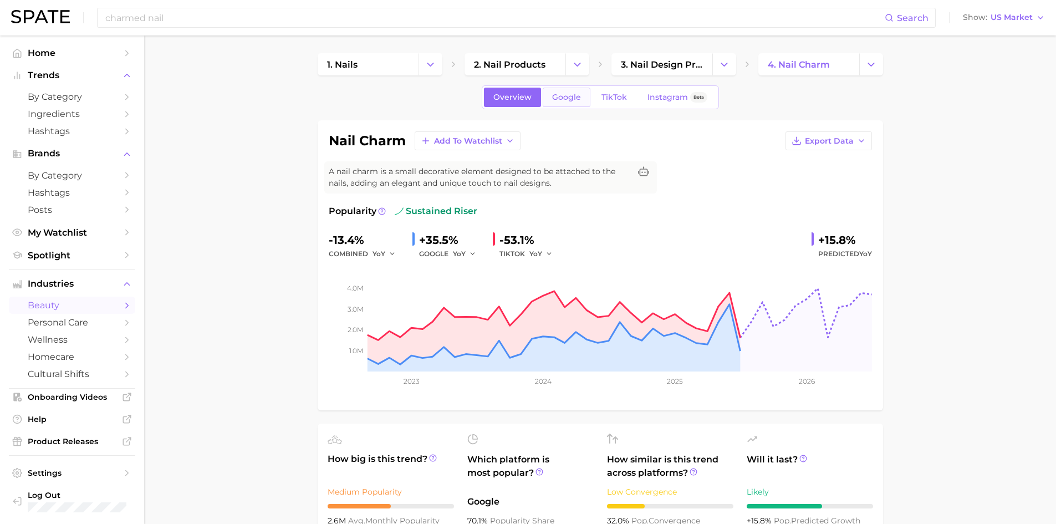 This screenshot has width=1056, height=524. Describe the element at coordinates (699, 97) in the screenshot. I see `span: Beta` at that location.